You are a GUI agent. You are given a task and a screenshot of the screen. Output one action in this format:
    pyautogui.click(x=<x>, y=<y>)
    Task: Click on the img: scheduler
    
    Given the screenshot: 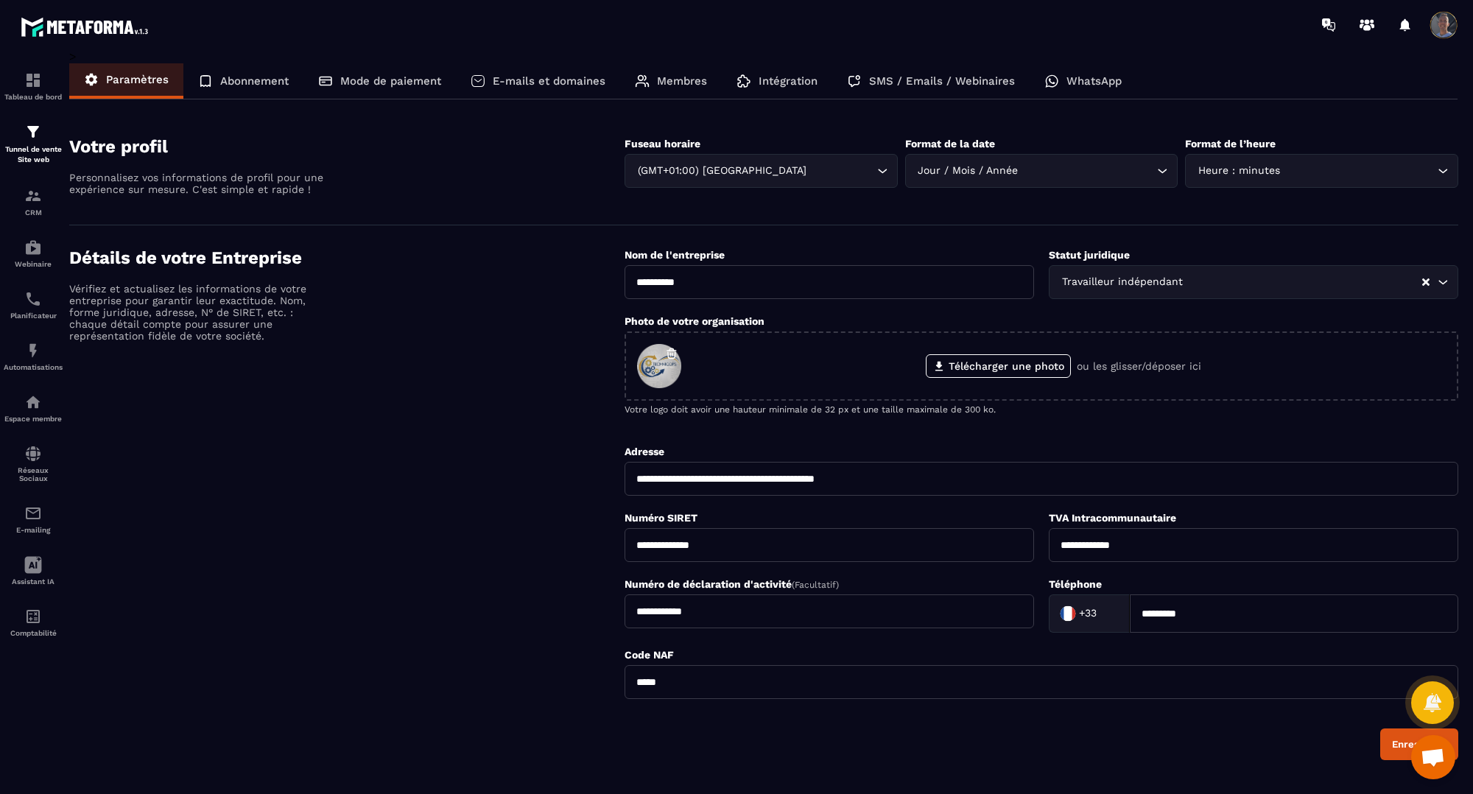 What is the action you would take?
    pyautogui.click(x=33, y=299)
    